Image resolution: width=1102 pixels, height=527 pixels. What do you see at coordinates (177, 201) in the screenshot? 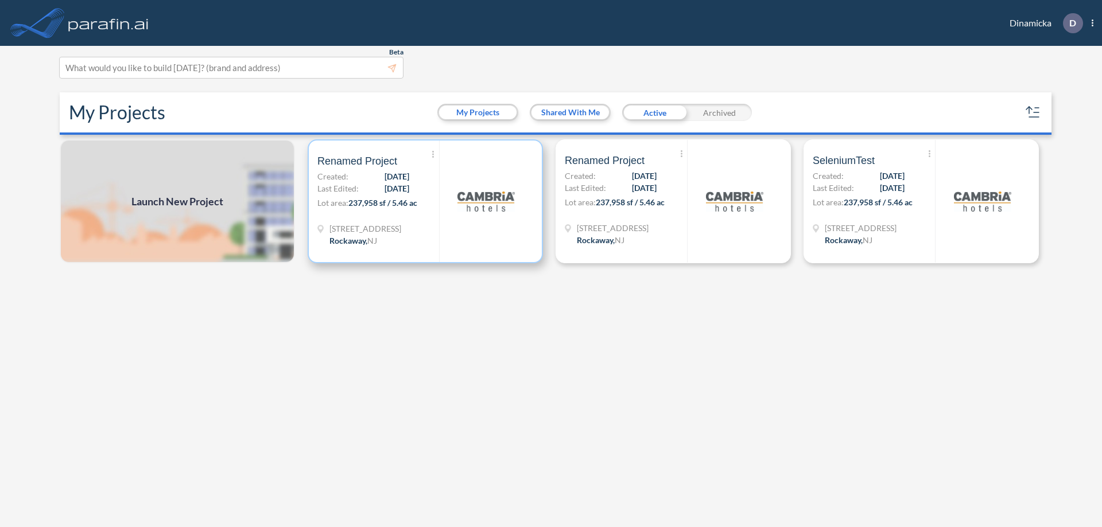
I see `a: Launch New Project` at bounding box center [177, 201].